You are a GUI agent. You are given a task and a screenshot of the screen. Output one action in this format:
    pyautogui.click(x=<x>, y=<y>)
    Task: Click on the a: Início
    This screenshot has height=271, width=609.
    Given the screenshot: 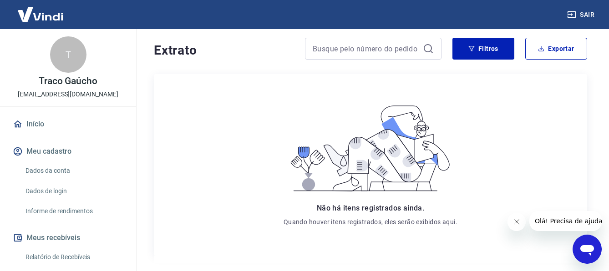 What is the action you would take?
    pyautogui.click(x=68, y=124)
    